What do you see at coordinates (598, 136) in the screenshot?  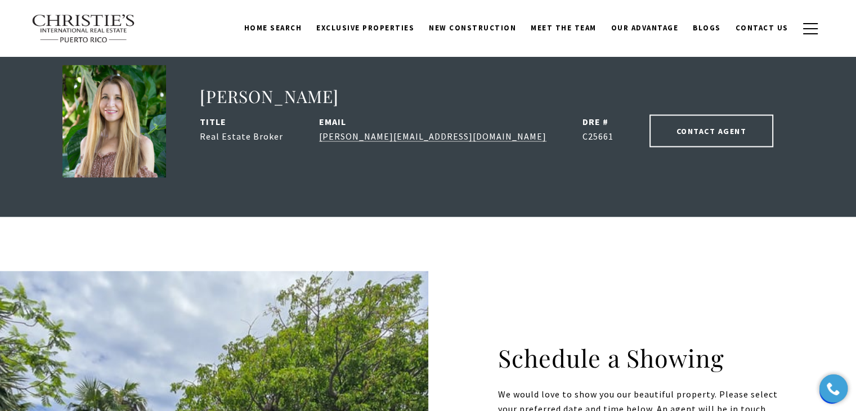 I see `span: C25661` at bounding box center [598, 136].